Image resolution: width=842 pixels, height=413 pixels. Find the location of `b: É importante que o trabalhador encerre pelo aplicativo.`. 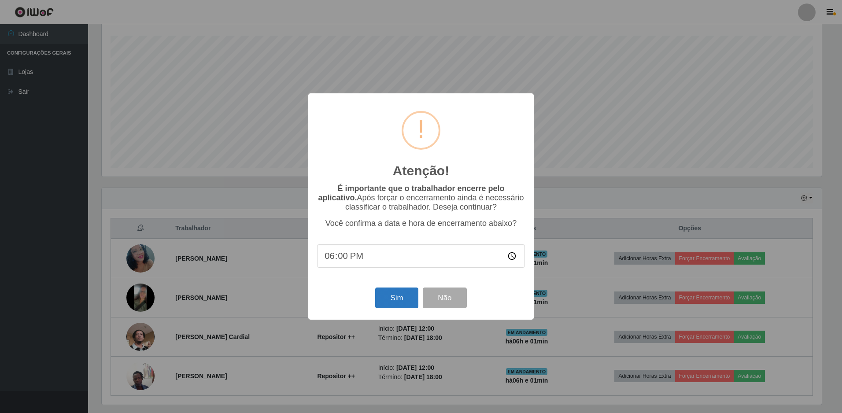

b: É importante que o trabalhador encerre pelo aplicativo. is located at coordinates (411, 193).